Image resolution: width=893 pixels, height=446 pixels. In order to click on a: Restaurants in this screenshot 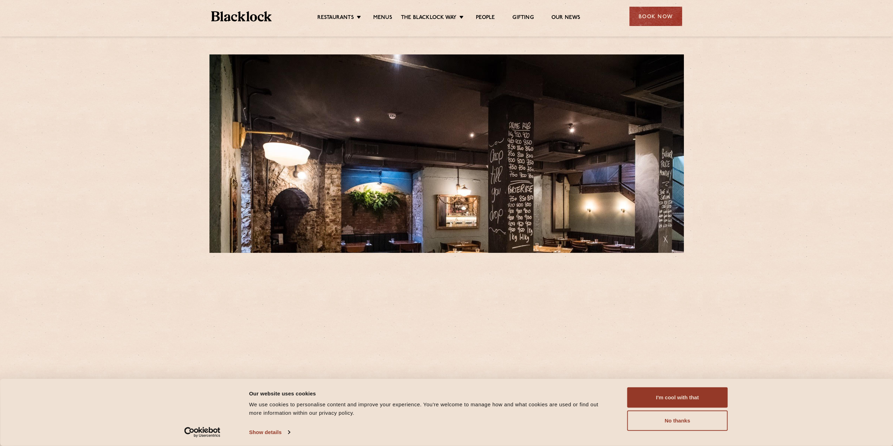, I will do `click(336, 18)`.